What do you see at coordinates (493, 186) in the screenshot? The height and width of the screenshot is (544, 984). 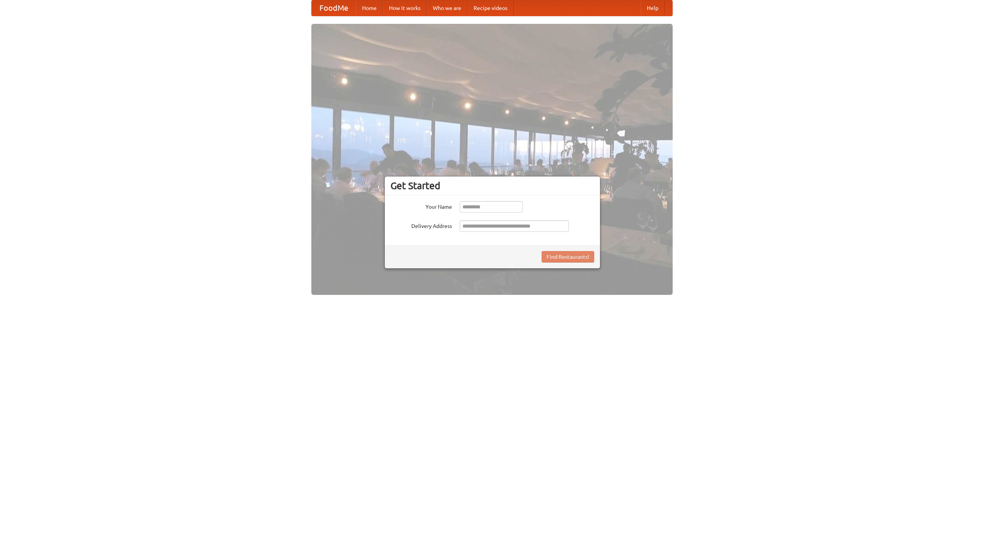 I see `h3: Get Started` at bounding box center [493, 186].